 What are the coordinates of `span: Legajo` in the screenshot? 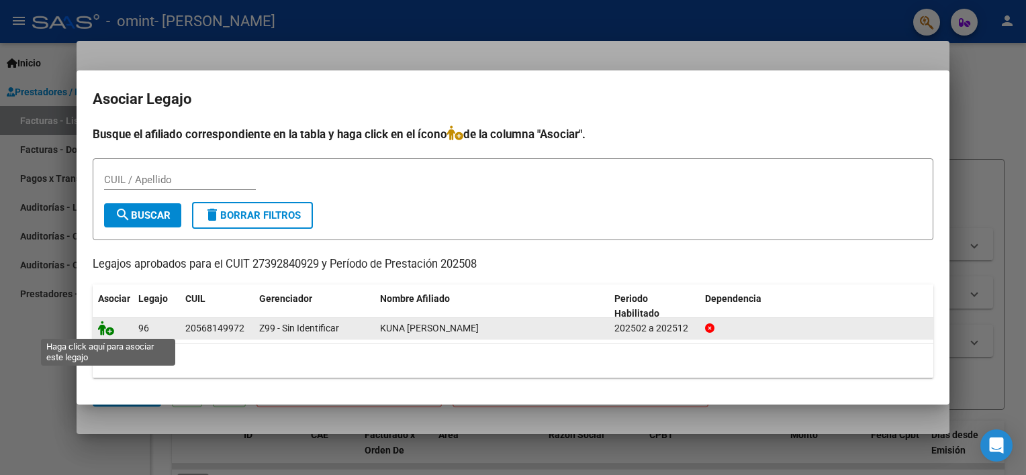 It's located at (153, 299).